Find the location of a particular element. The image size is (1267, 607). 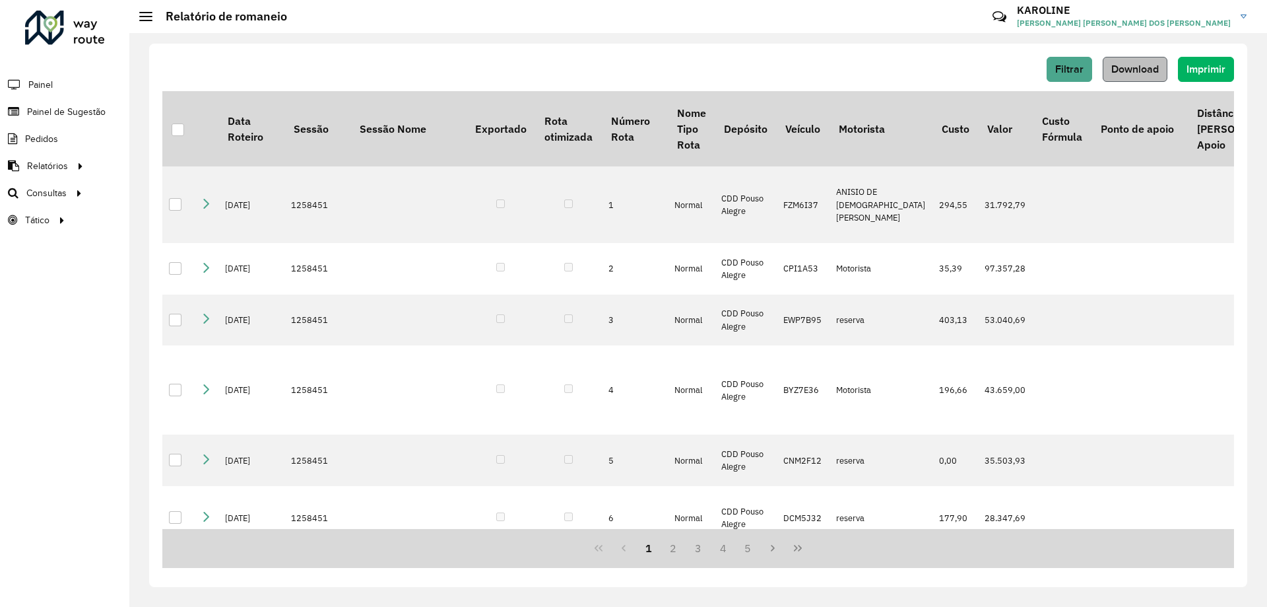

button: 2 is located at coordinates (673, 548).